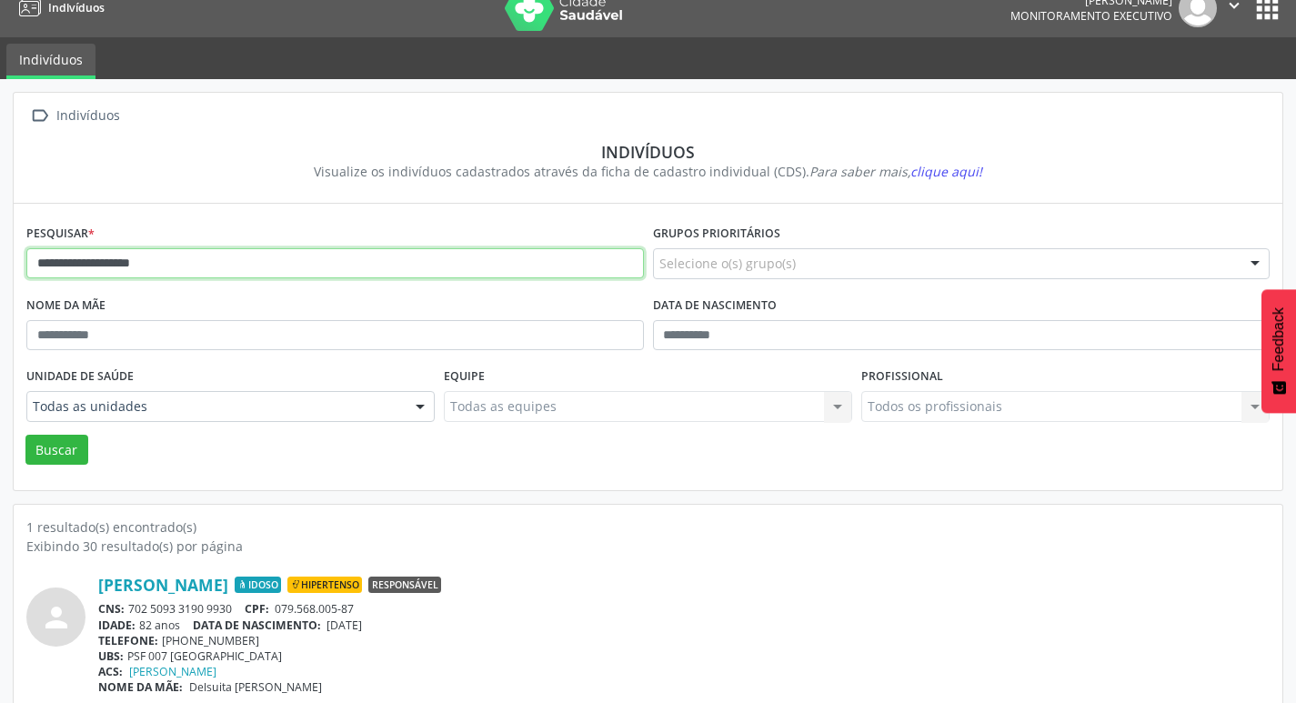 The image size is (1296, 703). Describe the element at coordinates (128, 640) in the screenshot. I see `span: TELEFONE:` at that location.